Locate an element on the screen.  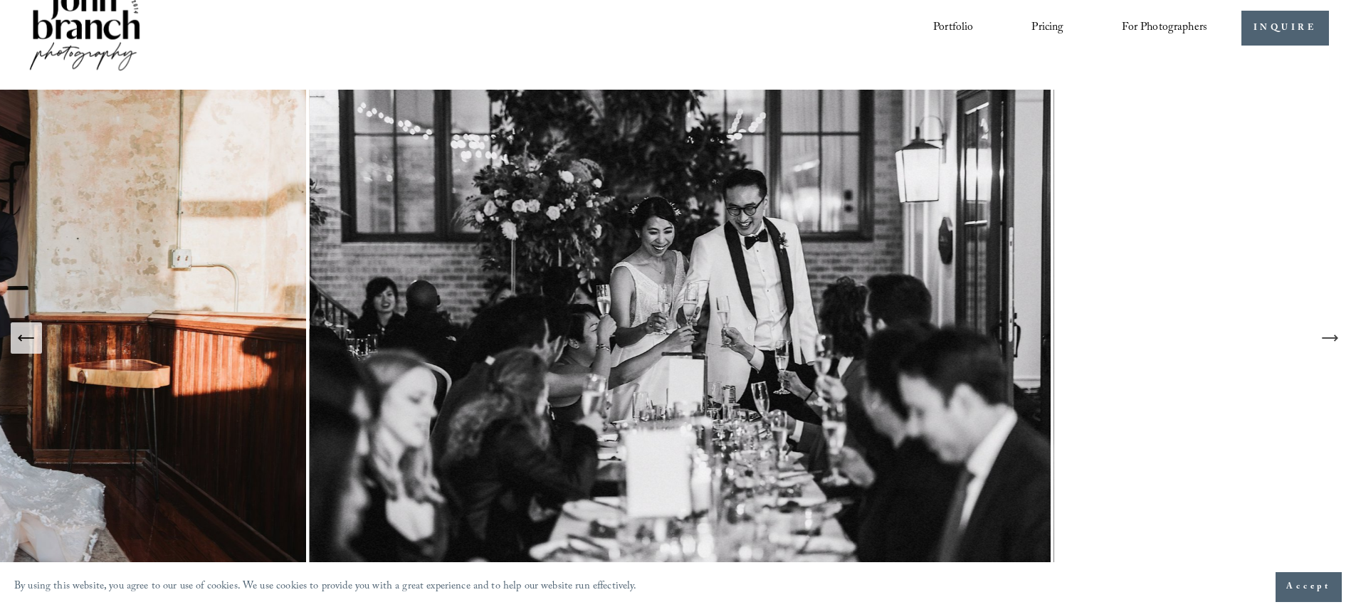
a: Portfolio is located at coordinates (953, 28).